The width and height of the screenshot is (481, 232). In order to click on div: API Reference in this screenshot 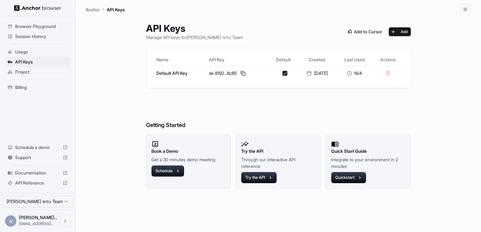, I will do `click(37, 183)`.